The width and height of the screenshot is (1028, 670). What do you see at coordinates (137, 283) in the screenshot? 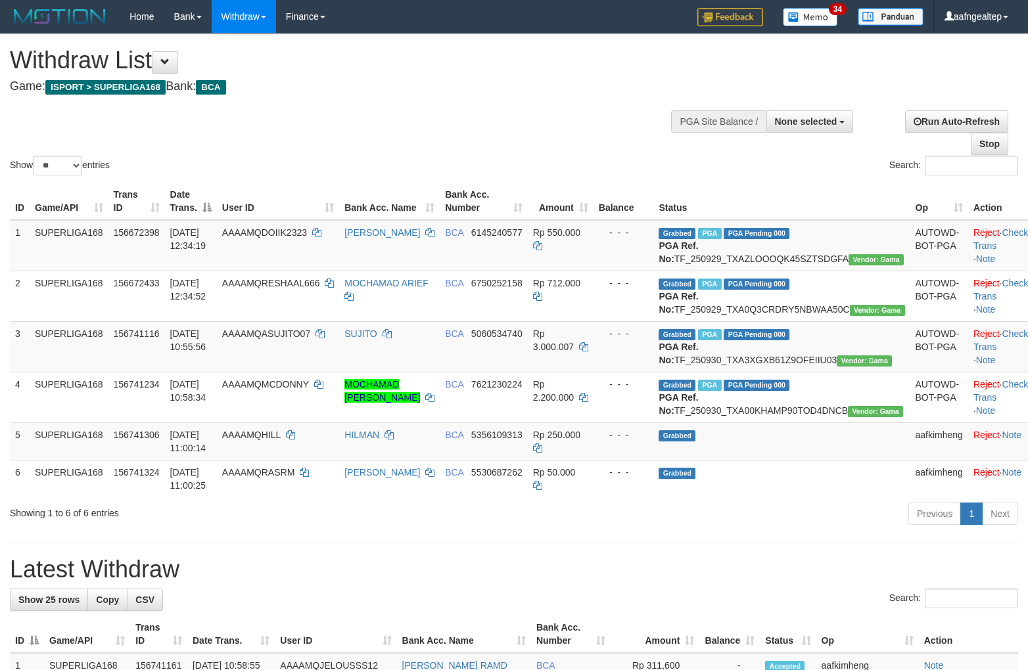
I see `span: 156672433` at bounding box center [137, 283].